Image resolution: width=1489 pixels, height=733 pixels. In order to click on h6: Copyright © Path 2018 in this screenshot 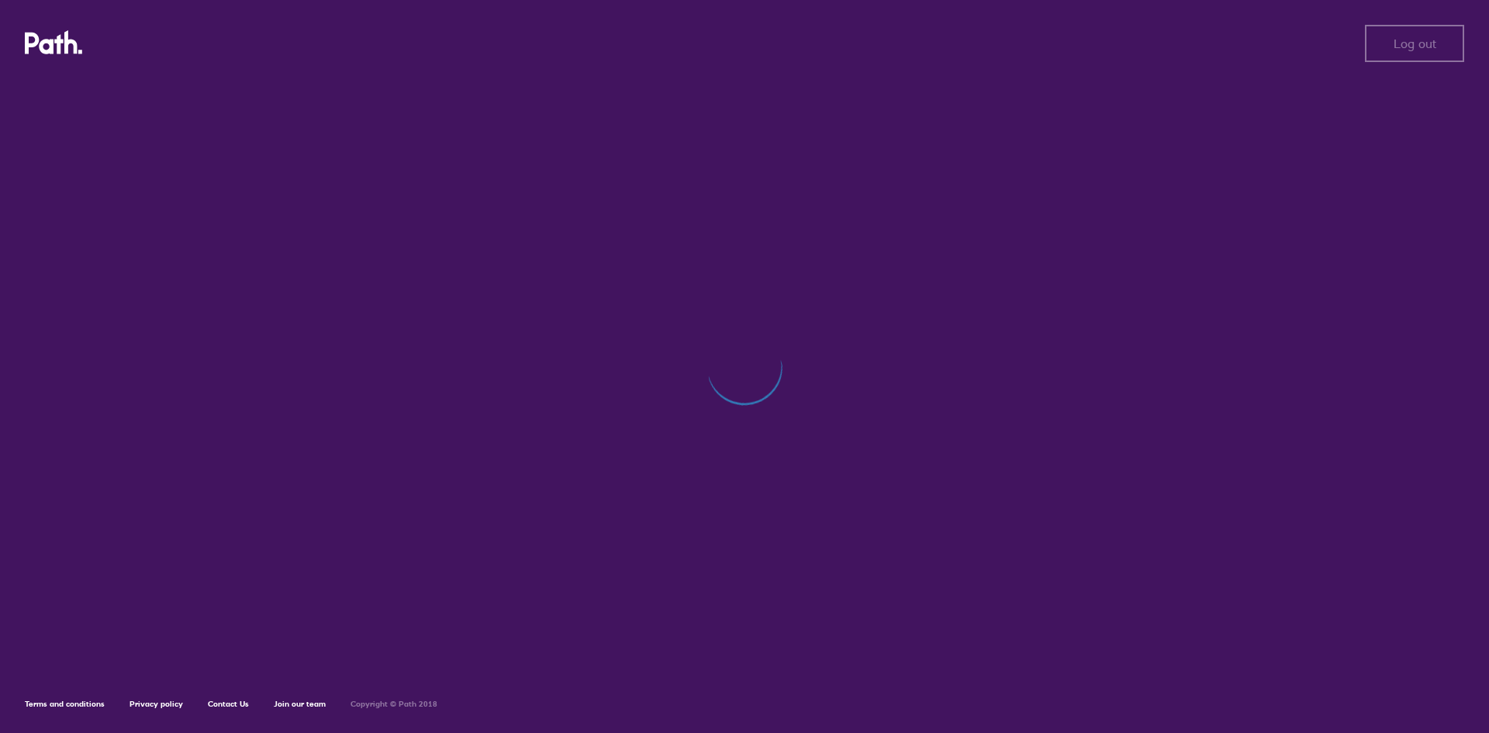, I will do `click(394, 704)`.